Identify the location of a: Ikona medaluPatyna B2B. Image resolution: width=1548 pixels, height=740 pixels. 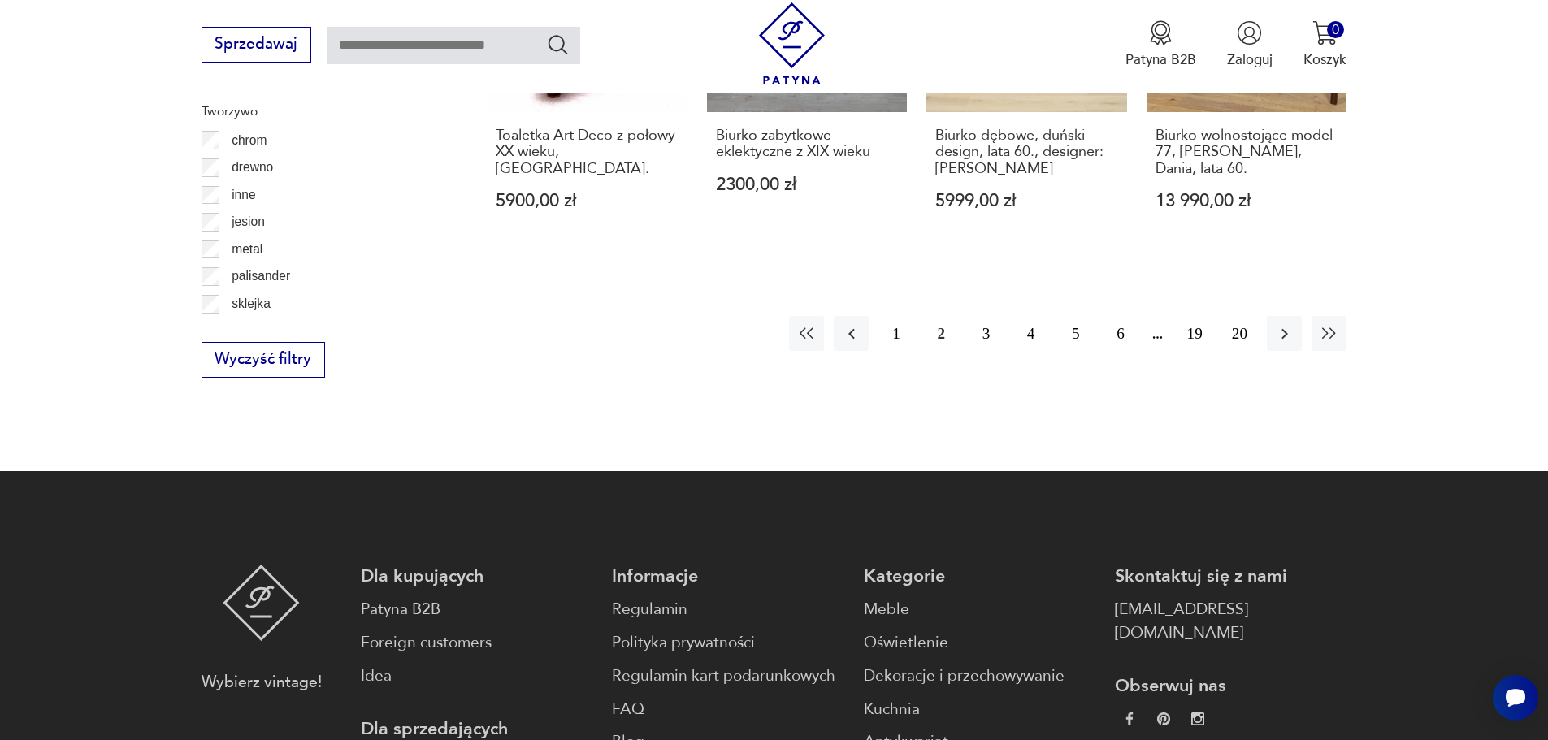
(1160, 45).